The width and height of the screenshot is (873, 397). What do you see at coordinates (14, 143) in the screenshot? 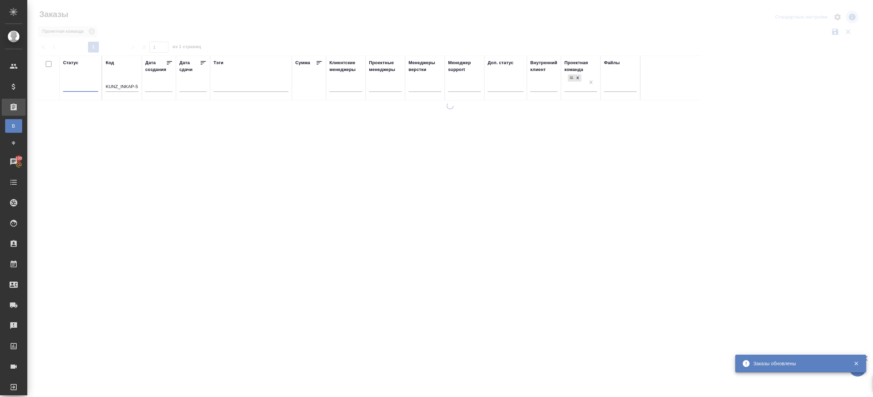
I see `a: Ф` at bounding box center [14, 143].